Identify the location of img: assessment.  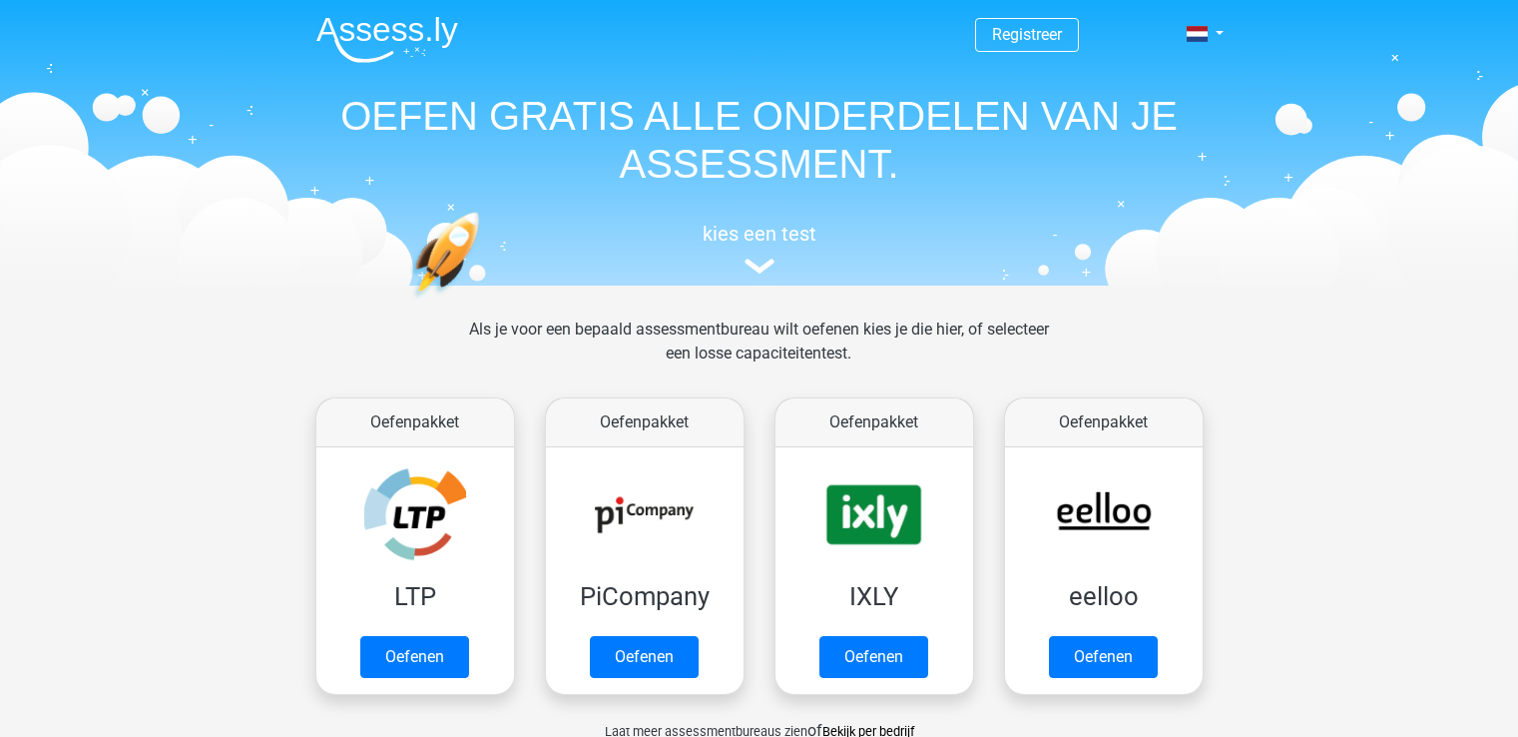
(760, 265).